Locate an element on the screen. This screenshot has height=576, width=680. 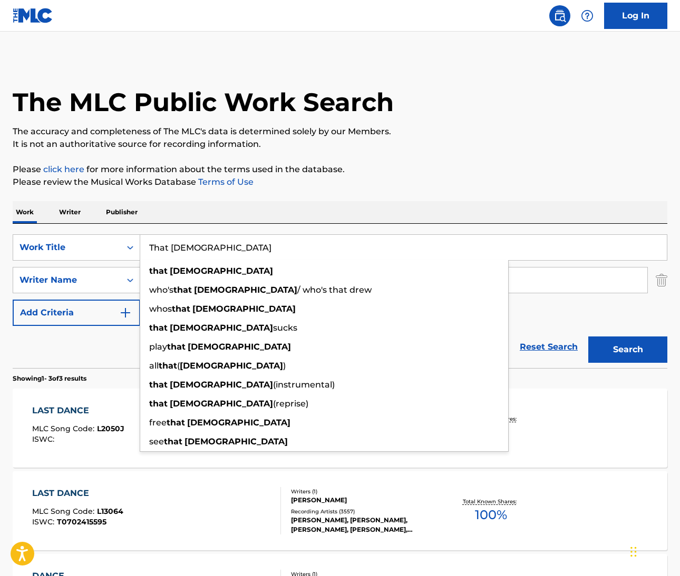
div: Work Title is located at coordinates (67, 248).